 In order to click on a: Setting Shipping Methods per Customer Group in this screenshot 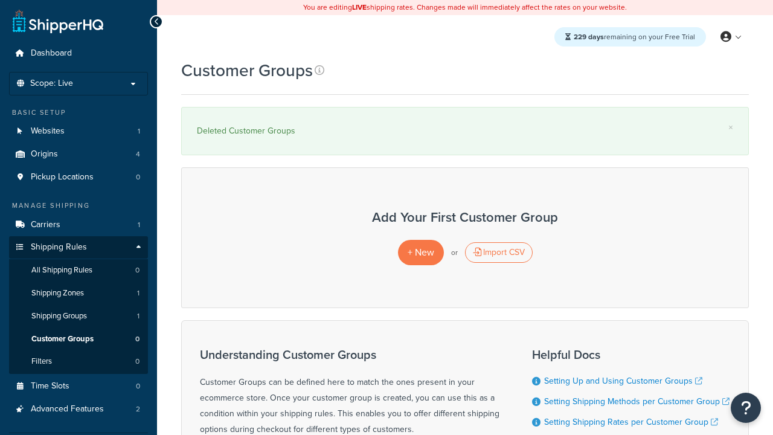, I will do `click(637, 401)`.